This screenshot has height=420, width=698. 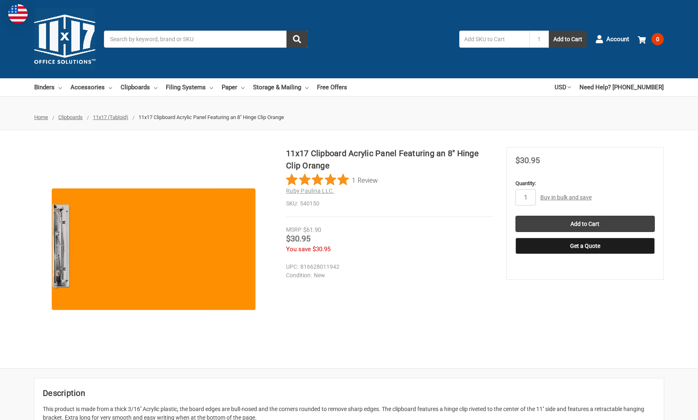 I want to click on a: Home, so click(x=41, y=117).